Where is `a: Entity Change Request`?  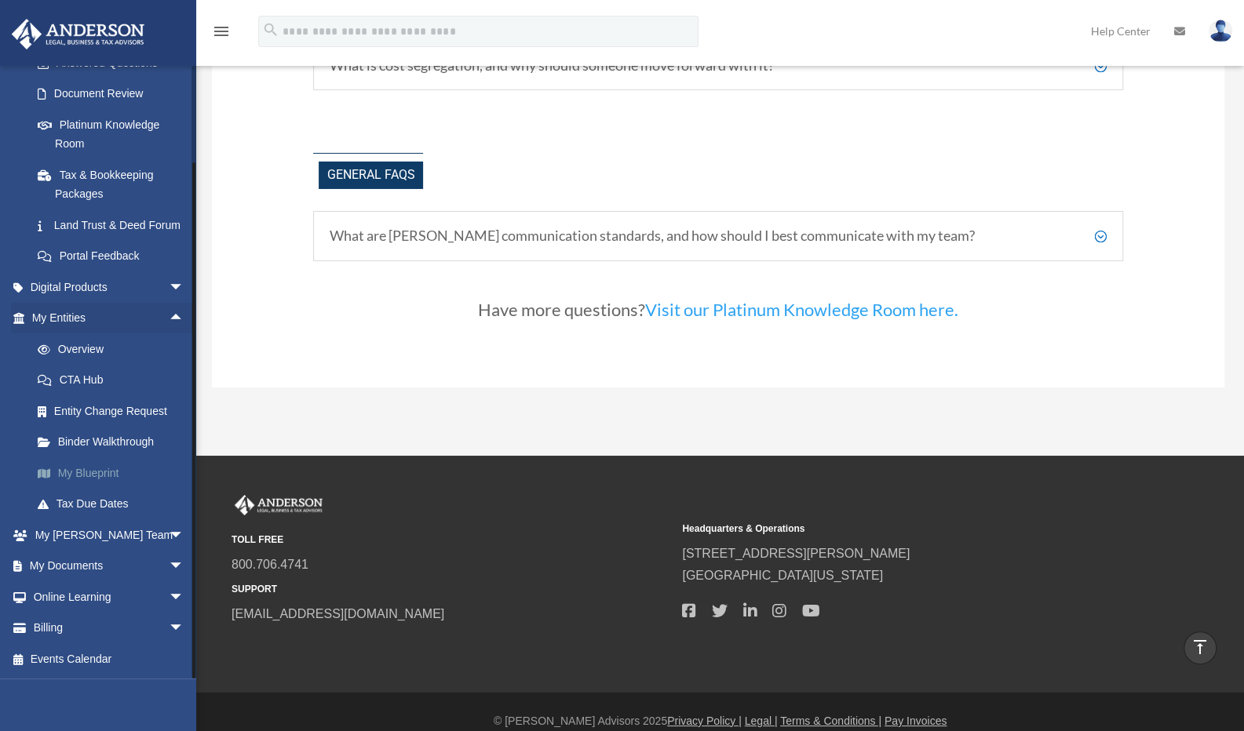
a: Entity Change Request is located at coordinates (115, 411).